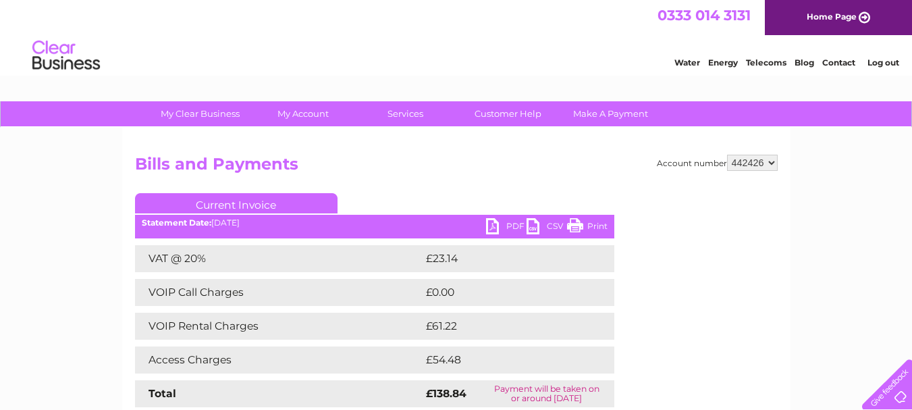 The image size is (912, 410). Describe the element at coordinates (766, 62) in the screenshot. I see `a: Telecoms` at that location.